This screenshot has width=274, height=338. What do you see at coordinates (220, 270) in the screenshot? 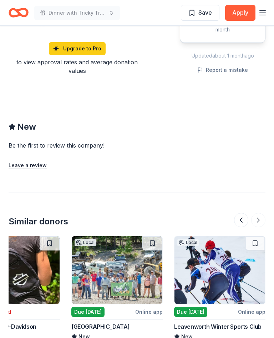
I see `img: Image for Leavenworth Winter Sports Club` at bounding box center [220, 270].